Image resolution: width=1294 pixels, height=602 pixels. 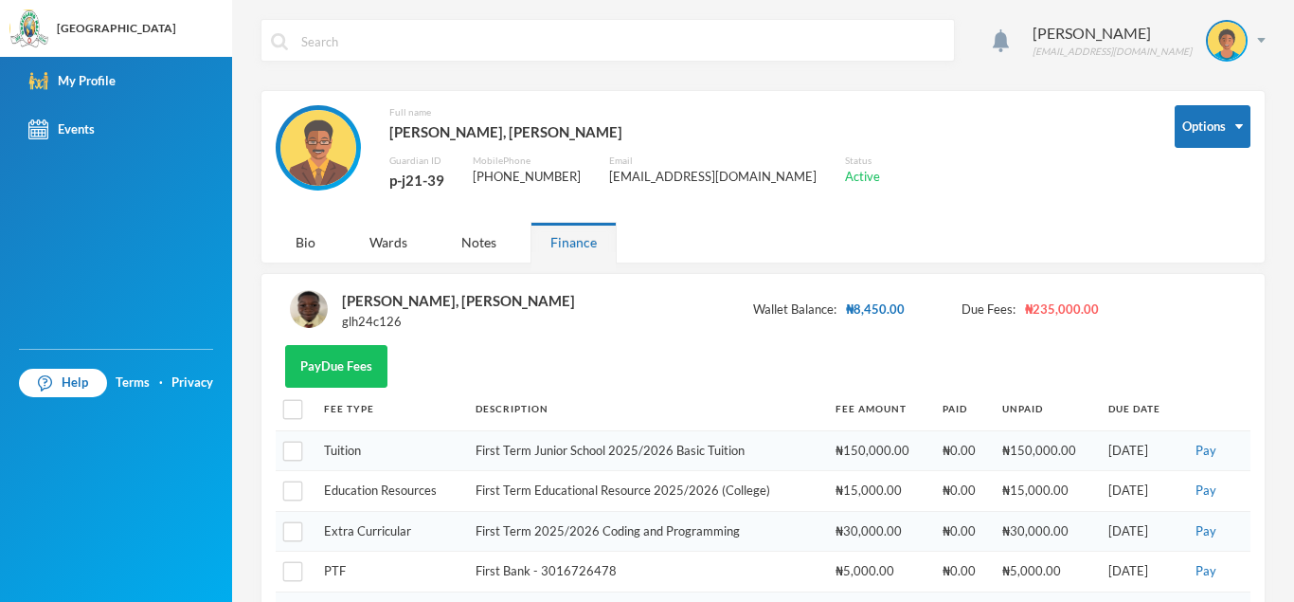 What do you see at coordinates (417, 160) in the screenshot?
I see `div: Guardian ID` at bounding box center [417, 160].